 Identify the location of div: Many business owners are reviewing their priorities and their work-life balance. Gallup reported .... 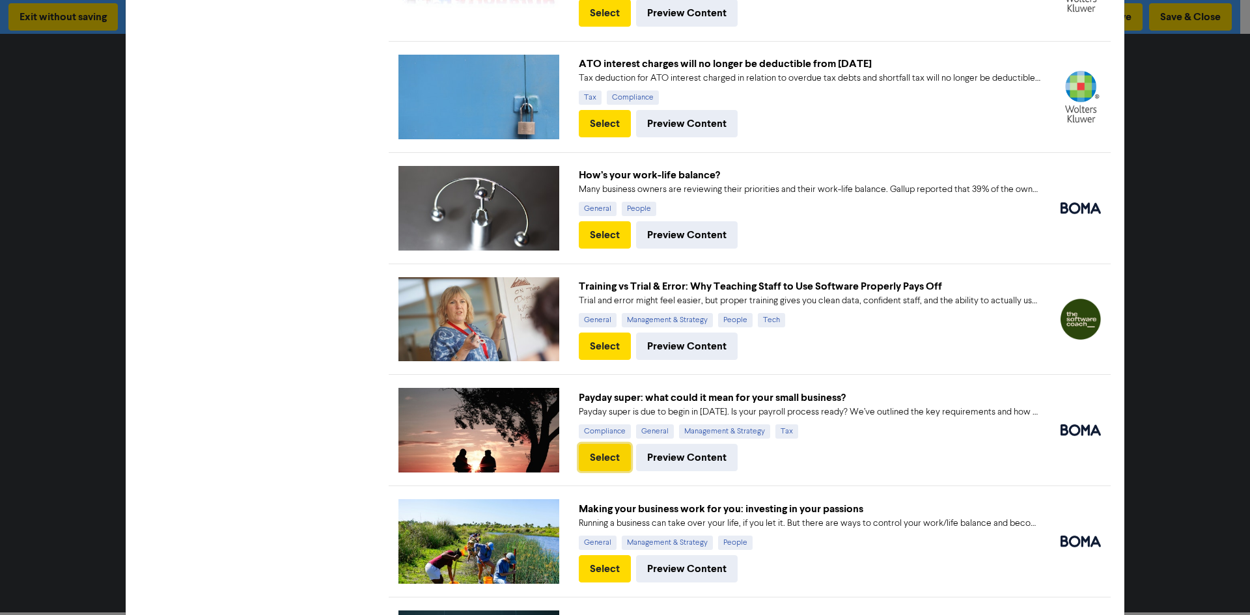
(809, 189).